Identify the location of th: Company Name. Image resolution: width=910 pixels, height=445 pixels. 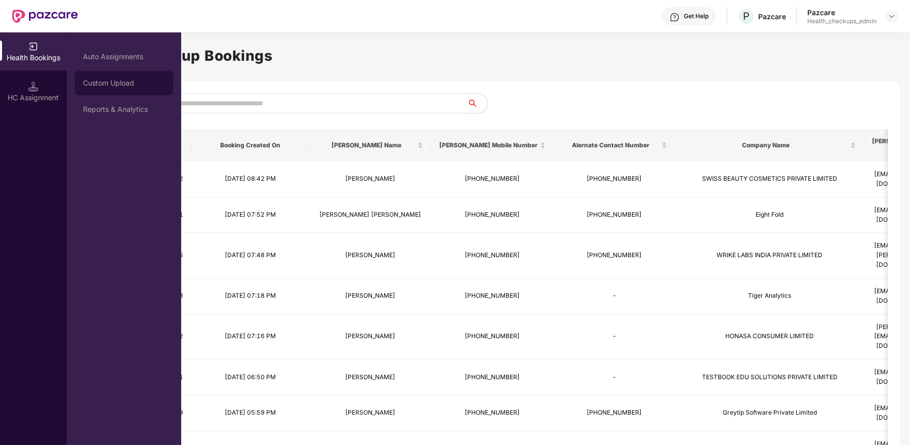
(769, 145).